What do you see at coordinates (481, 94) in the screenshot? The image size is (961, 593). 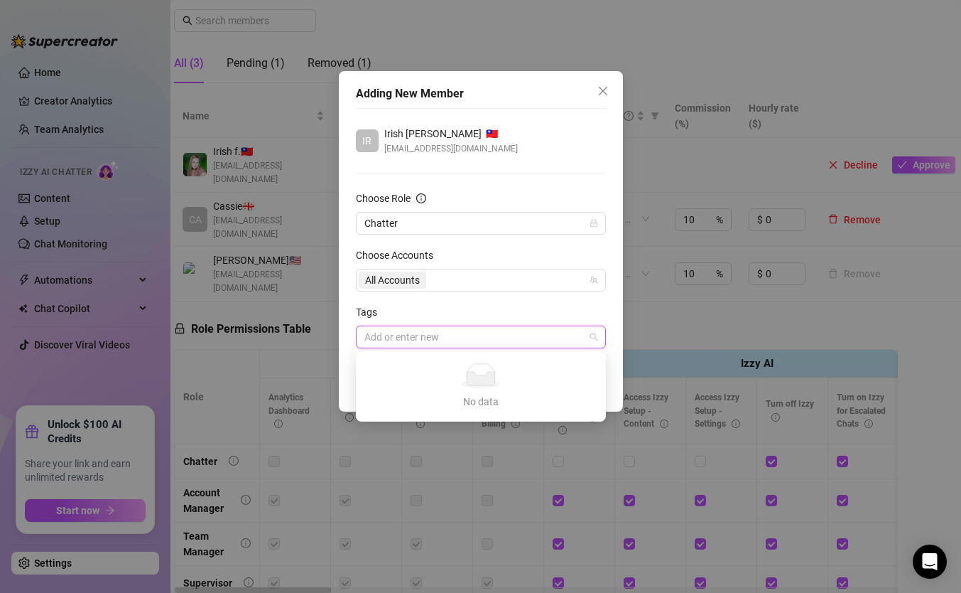 I see `div: Adding New Member` at bounding box center [481, 94].